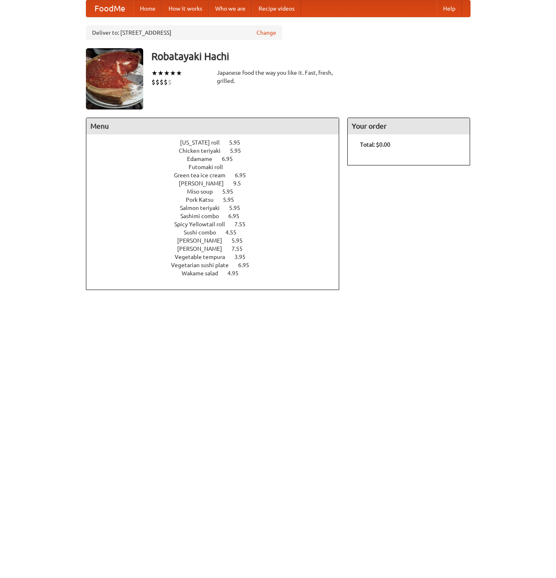  Describe the element at coordinates (311, 56) in the screenshot. I see `h3: Robatayaki Hachi` at that location.